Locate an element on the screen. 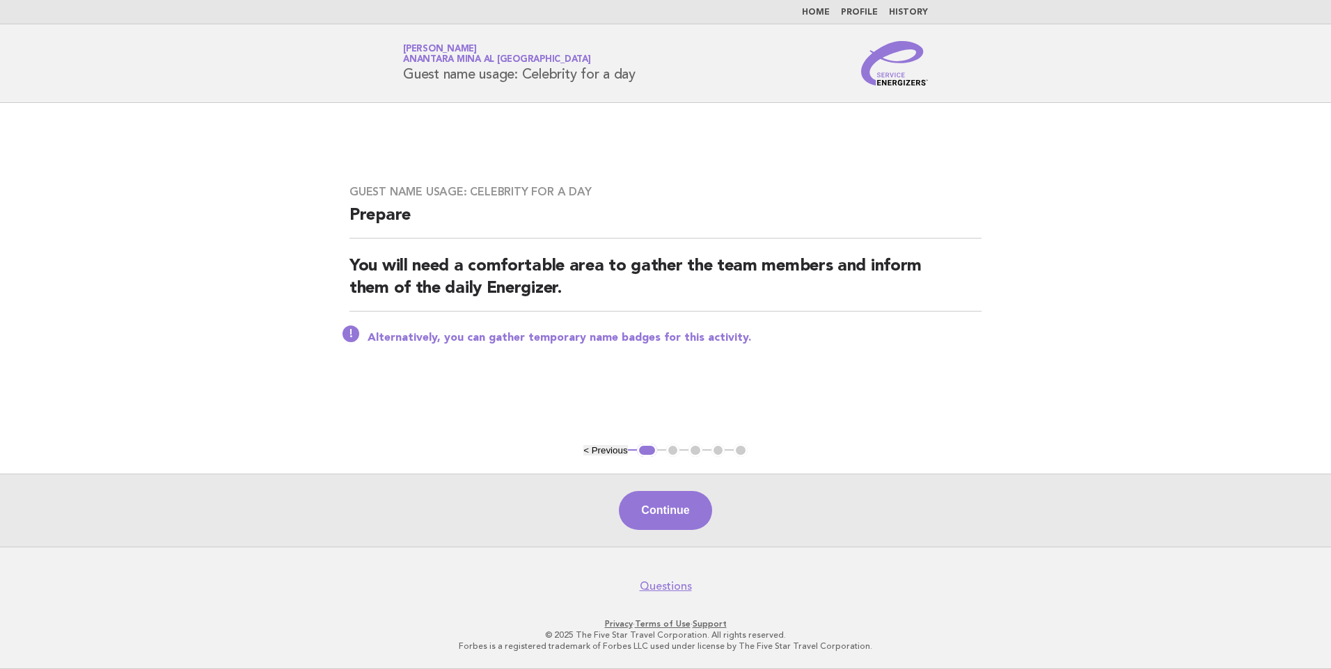 The image size is (1331, 669). a: Privacy is located at coordinates (619, 624).